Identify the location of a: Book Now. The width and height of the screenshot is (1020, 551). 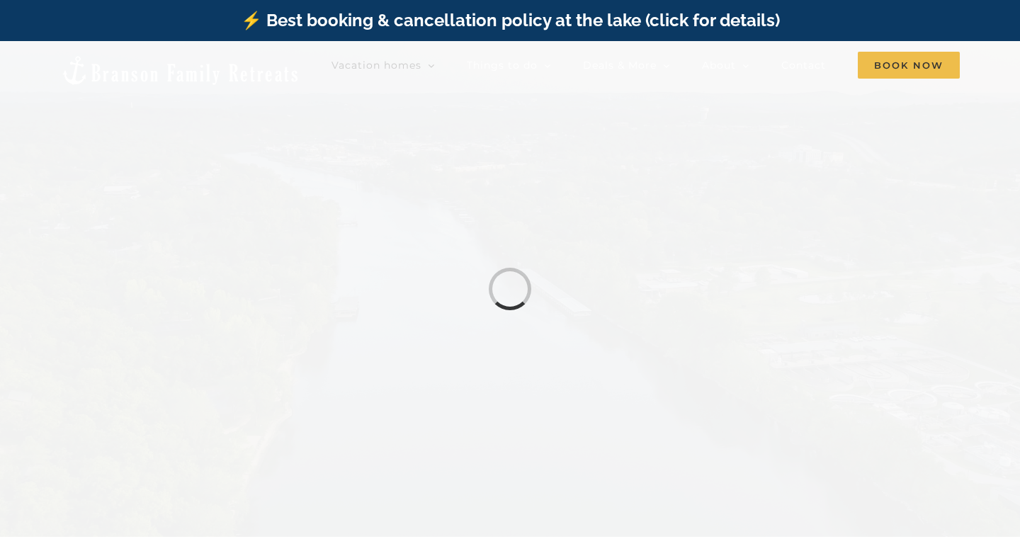
(909, 65).